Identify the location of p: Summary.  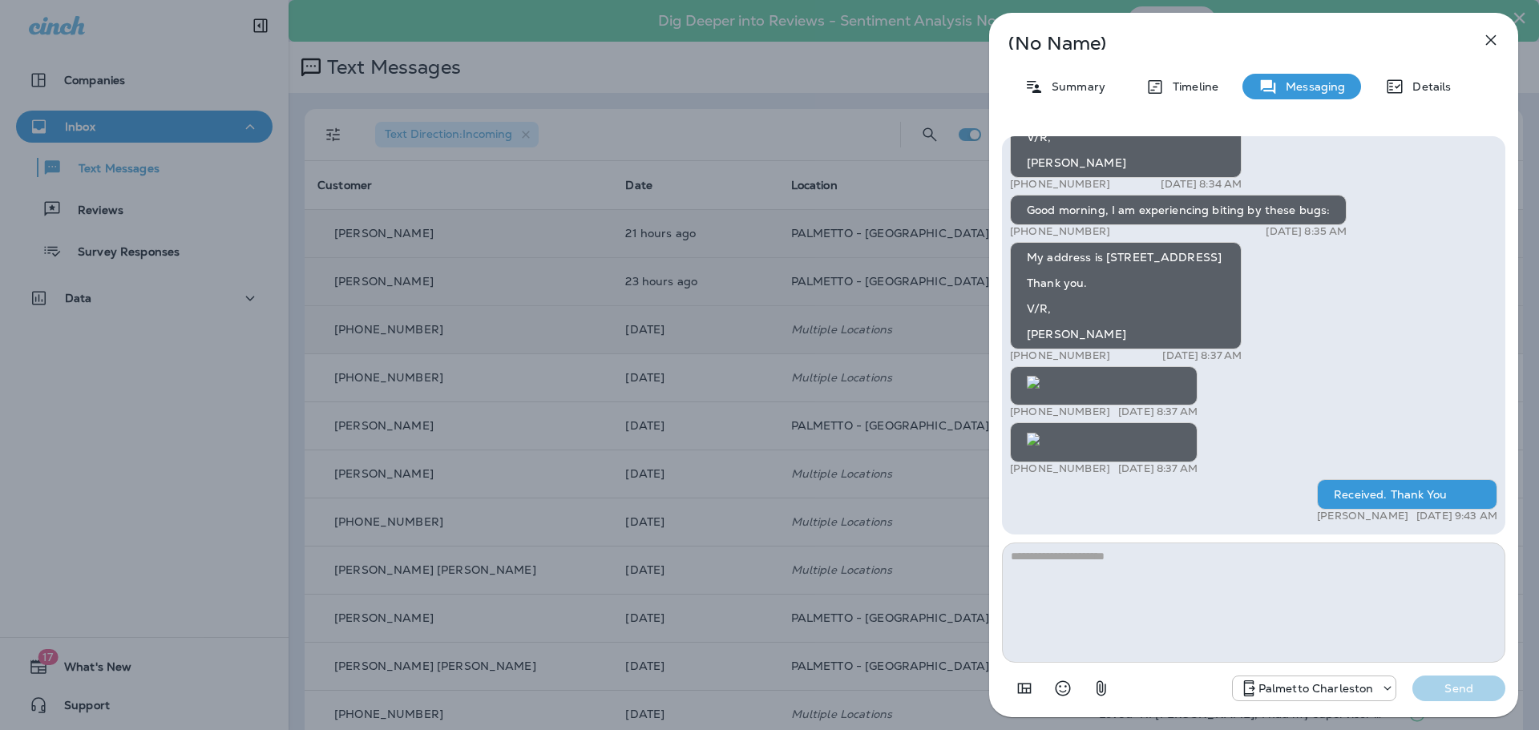
(1074, 87).